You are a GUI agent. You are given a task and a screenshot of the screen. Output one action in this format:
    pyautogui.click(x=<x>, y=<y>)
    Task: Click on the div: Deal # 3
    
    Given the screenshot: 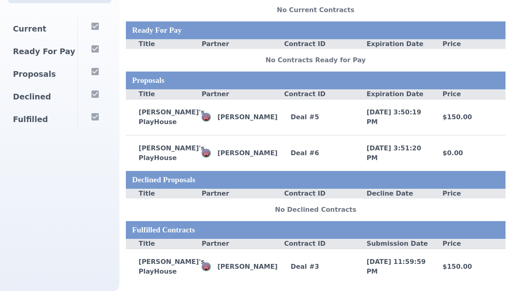 What is the action you would take?
    pyautogui.click(x=316, y=267)
    